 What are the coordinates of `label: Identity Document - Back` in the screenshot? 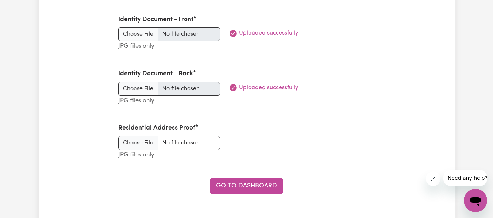 It's located at (155, 74).